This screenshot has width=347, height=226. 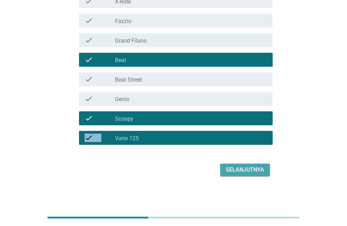 What do you see at coordinates (124, 119) in the screenshot?
I see `label: Scoopy` at bounding box center [124, 119].